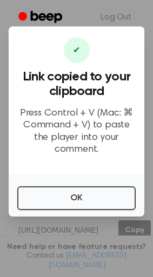  What do you see at coordinates (76, 84) in the screenshot?
I see `h3: Link copied to your clipboard` at bounding box center [76, 84].